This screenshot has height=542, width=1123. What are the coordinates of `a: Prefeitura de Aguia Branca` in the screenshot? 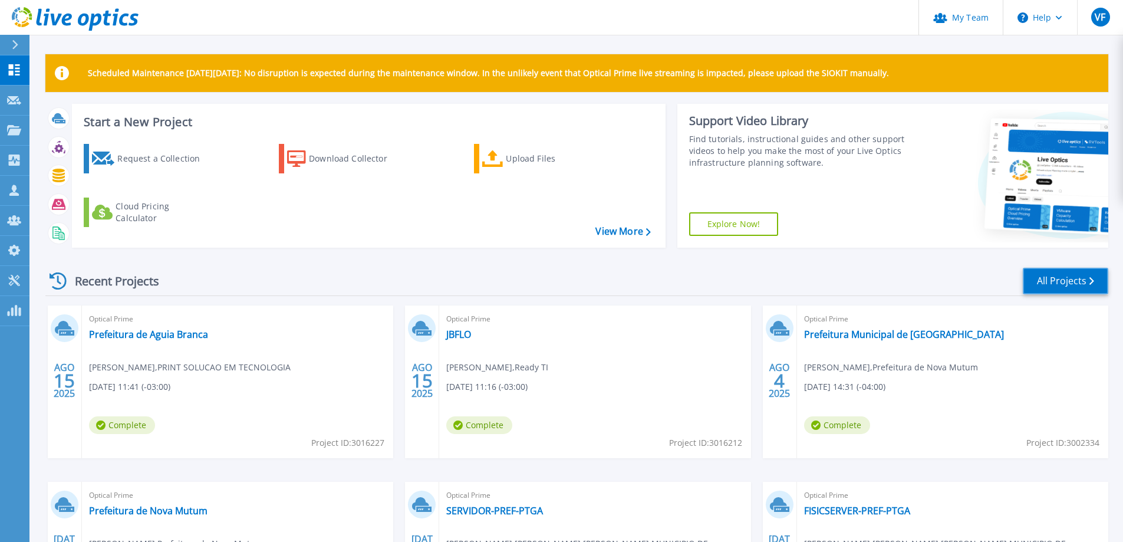 It's located at (149, 334).